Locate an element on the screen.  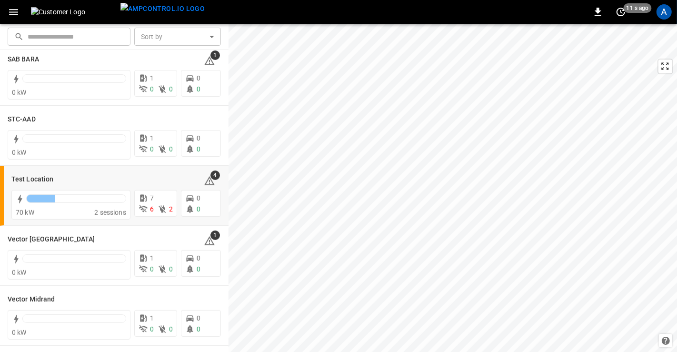
h6: STC-AAD is located at coordinates (21, 119).